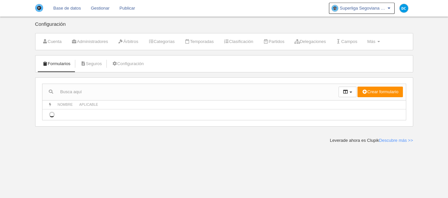  I want to click on img: c2l6ZT0zMHgzMCZmcz05JnRleHQ9REMmYmc9MDM5YmU1.png, so click(403, 8).